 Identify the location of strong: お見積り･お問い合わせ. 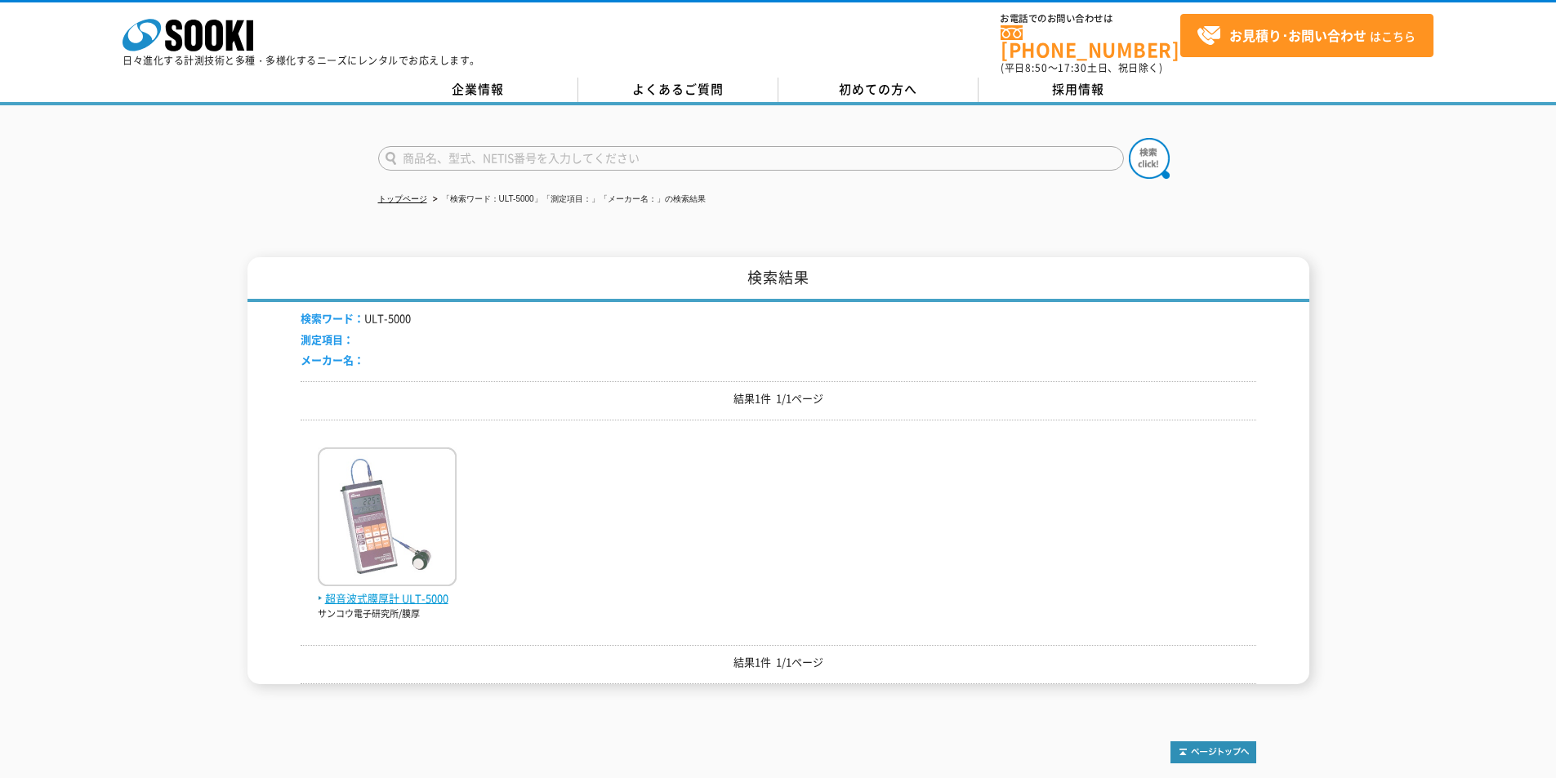
(1298, 35).